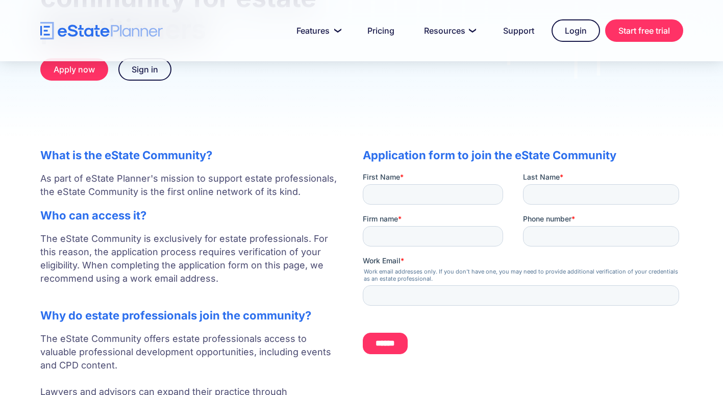 Image resolution: width=723 pixels, height=395 pixels. What do you see at coordinates (576, 31) in the screenshot?
I see `a: Login` at bounding box center [576, 31].